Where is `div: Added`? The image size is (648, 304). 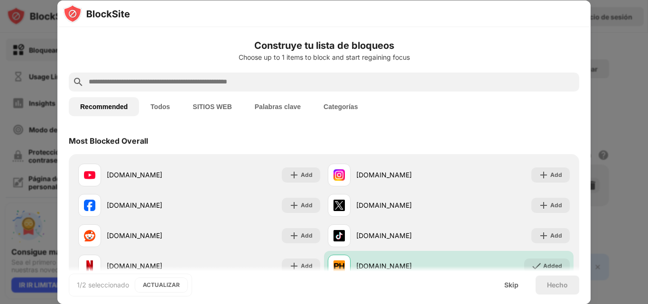 div: Added is located at coordinates (552, 266).